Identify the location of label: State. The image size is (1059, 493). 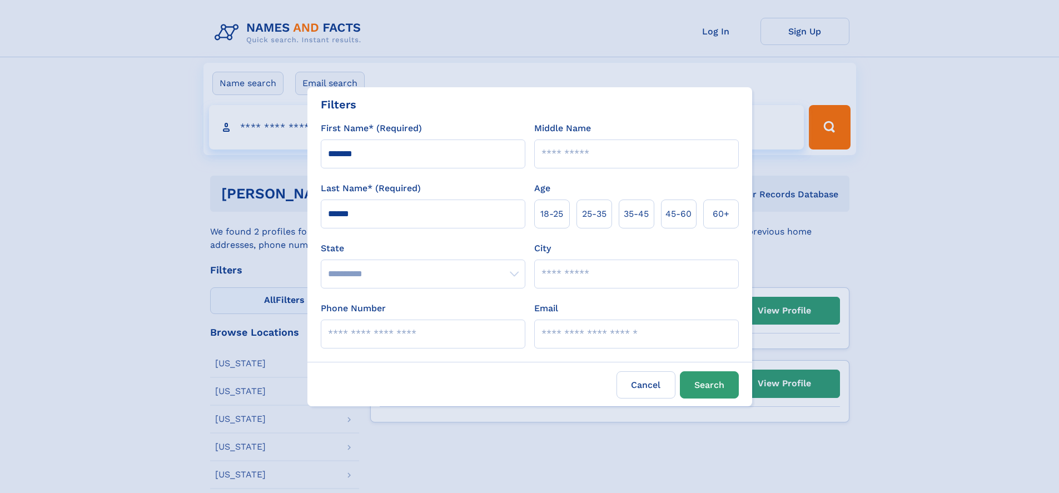
(423, 249).